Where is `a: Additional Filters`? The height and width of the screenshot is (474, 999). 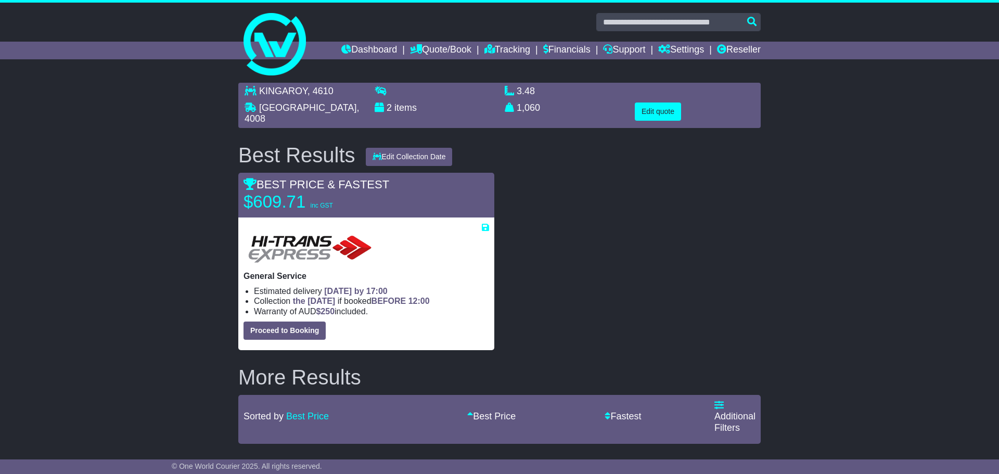 a: Additional Filters is located at coordinates (735, 416).